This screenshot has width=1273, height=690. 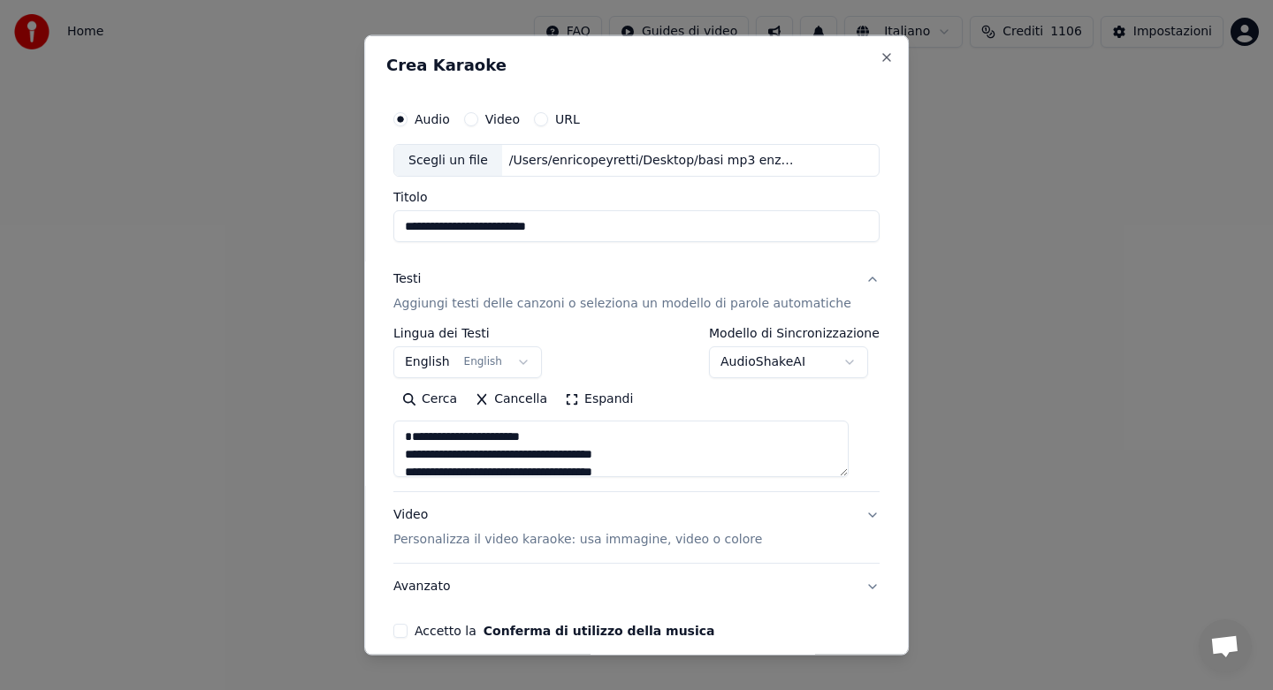 What do you see at coordinates (636, 409) in the screenshot?
I see `div: TestiAggiungi testi delle canzoni o seleziona un modello di parole automatiche` at bounding box center [636, 409].